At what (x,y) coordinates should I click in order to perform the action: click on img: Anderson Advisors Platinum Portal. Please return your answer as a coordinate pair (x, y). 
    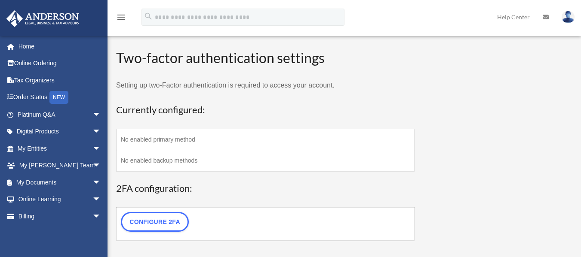
    Looking at the image, I should click on (43, 18).